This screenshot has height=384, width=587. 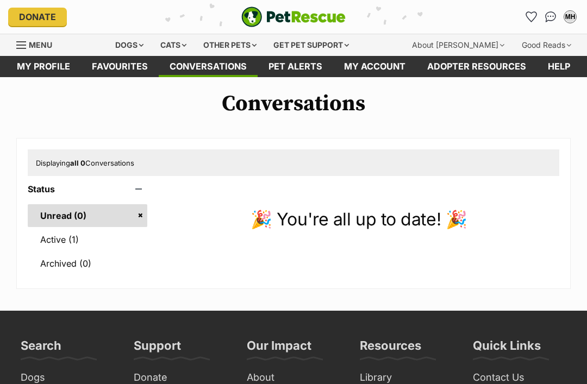 What do you see at coordinates (173, 45) in the screenshot?
I see `div: Cats` at bounding box center [173, 45].